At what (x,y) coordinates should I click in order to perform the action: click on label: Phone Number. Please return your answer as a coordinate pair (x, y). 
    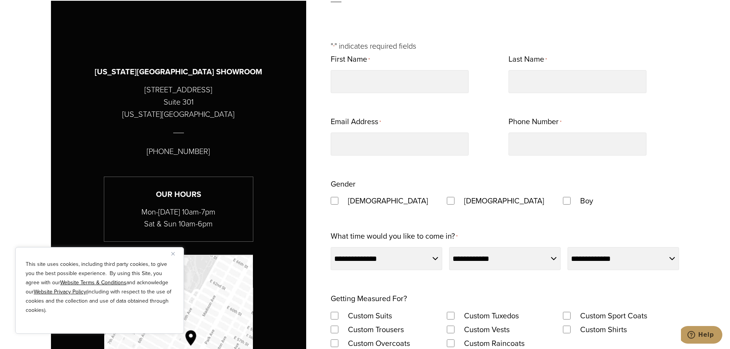
    Looking at the image, I should click on (535, 122).